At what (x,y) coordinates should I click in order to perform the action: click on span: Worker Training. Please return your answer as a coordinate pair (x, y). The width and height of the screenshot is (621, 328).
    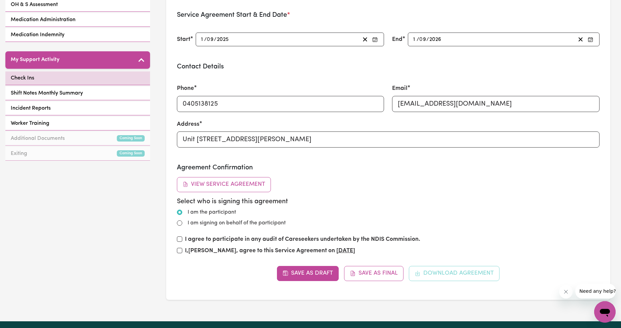
    Looking at the image, I should click on (30, 124).